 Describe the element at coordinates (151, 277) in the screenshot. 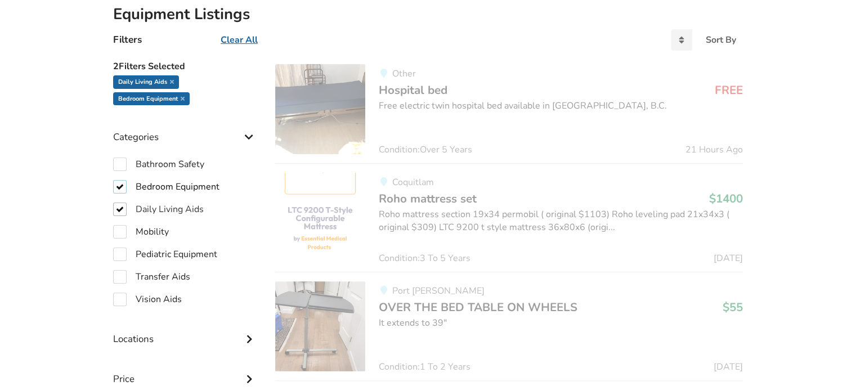

I see `label: Transfer Aids` at that location.